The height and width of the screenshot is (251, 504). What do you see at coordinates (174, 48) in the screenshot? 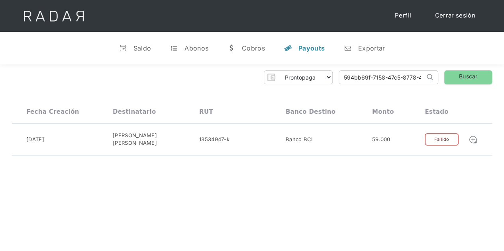
I see `div: t` at bounding box center [174, 48].